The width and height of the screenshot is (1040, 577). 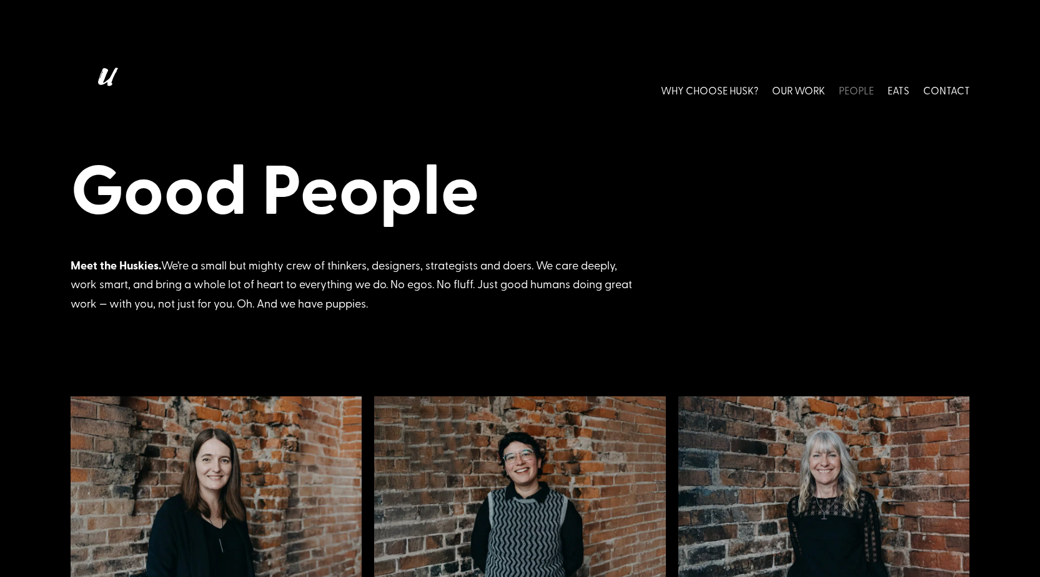 What do you see at coordinates (947, 90) in the screenshot?
I see `a: CONTACT` at bounding box center [947, 90].